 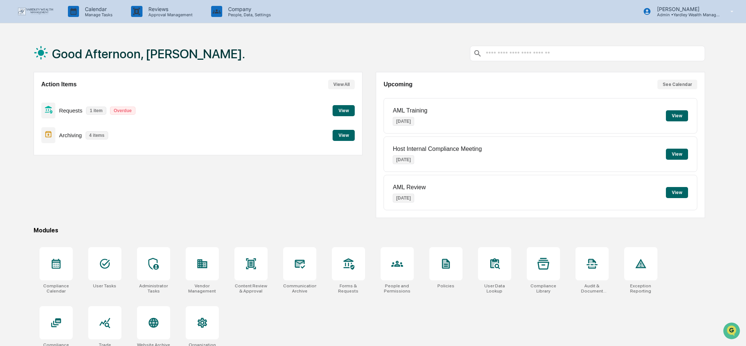 I want to click on div: Compliance Library, so click(x=543, y=288).